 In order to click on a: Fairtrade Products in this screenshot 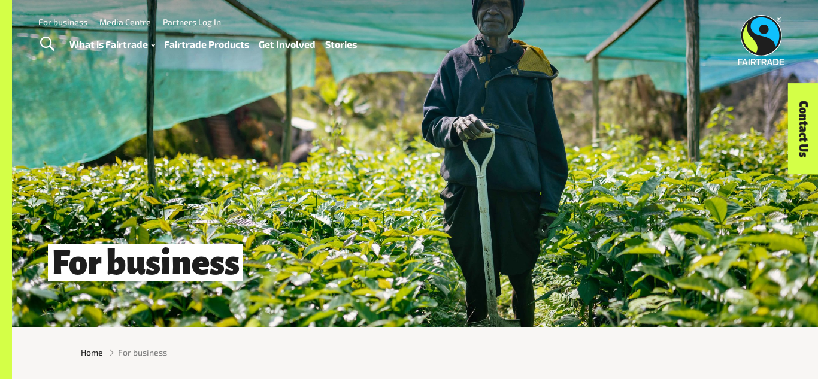, I will do `click(207, 44)`.